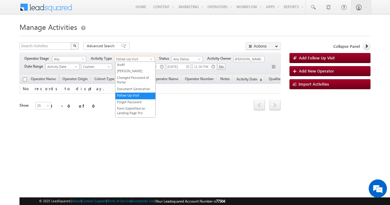 The width and height of the screenshot is (390, 205). I want to click on a: 25, so click(43, 106).